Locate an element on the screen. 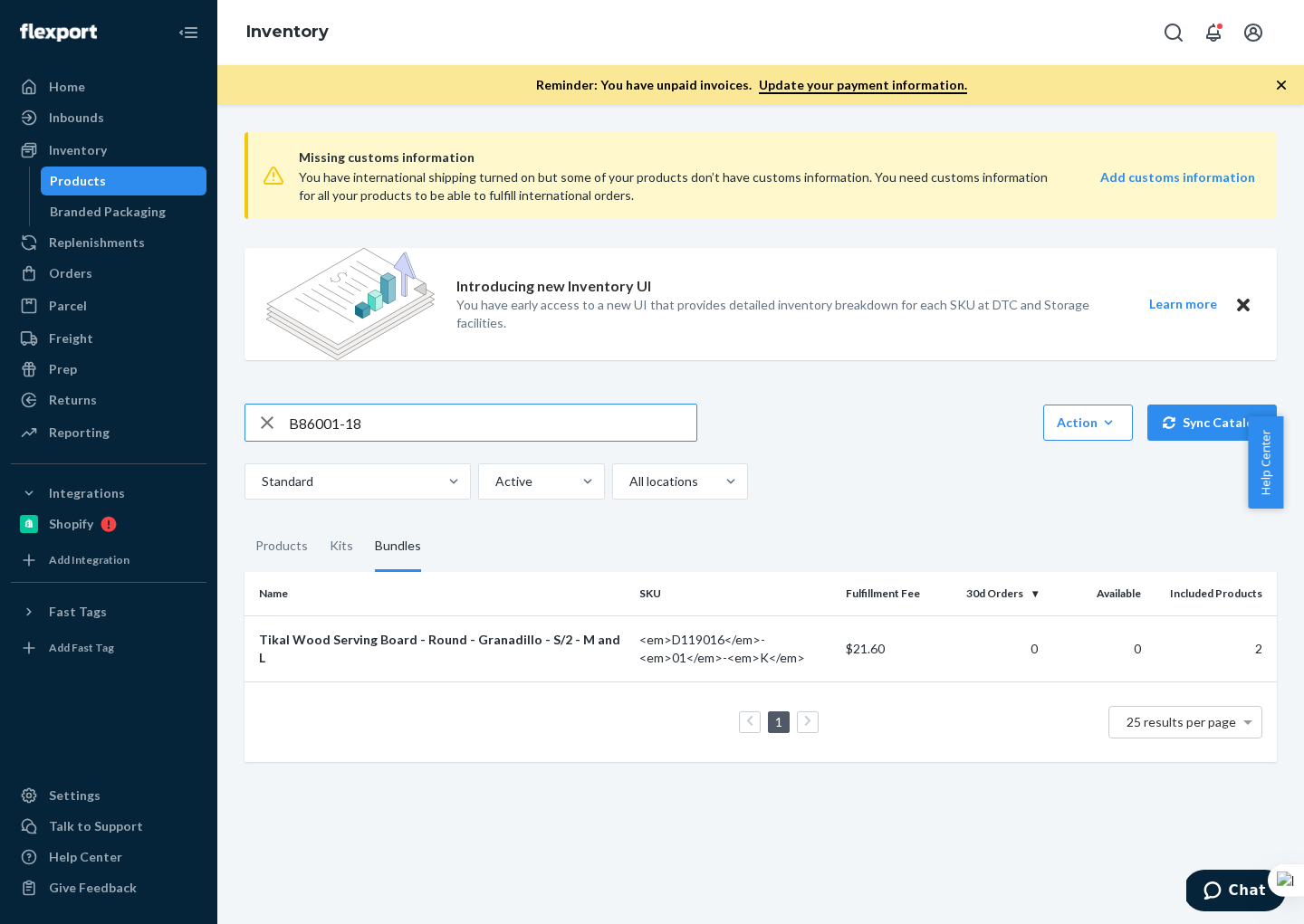 The width and height of the screenshot is (1304, 924). div: Home is located at coordinates (67, 87).